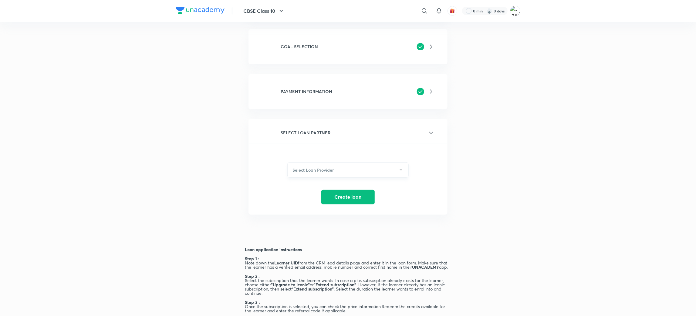 Image resolution: width=696 pixels, height=316 pixels. Describe the element at coordinates (348, 309) in the screenshot. I see `h6: Once the subscription is selected, you can check the price information.Redeem the credits availab...` at that location.